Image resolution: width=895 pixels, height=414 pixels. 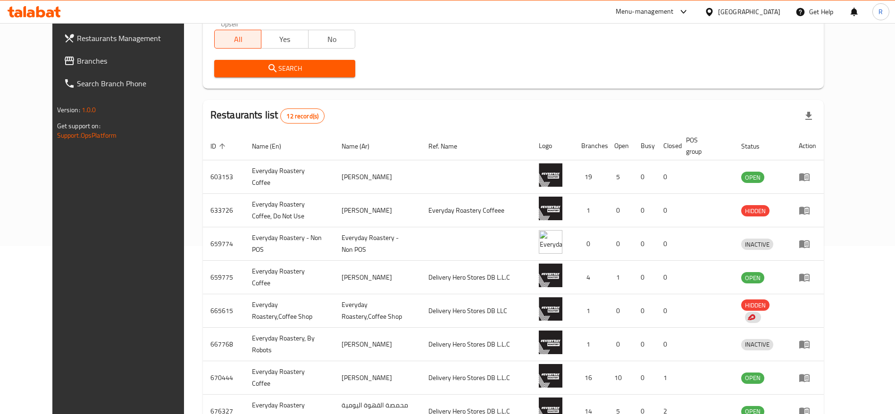 I want to click on div: Menu-management, so click(x=645, y=12).